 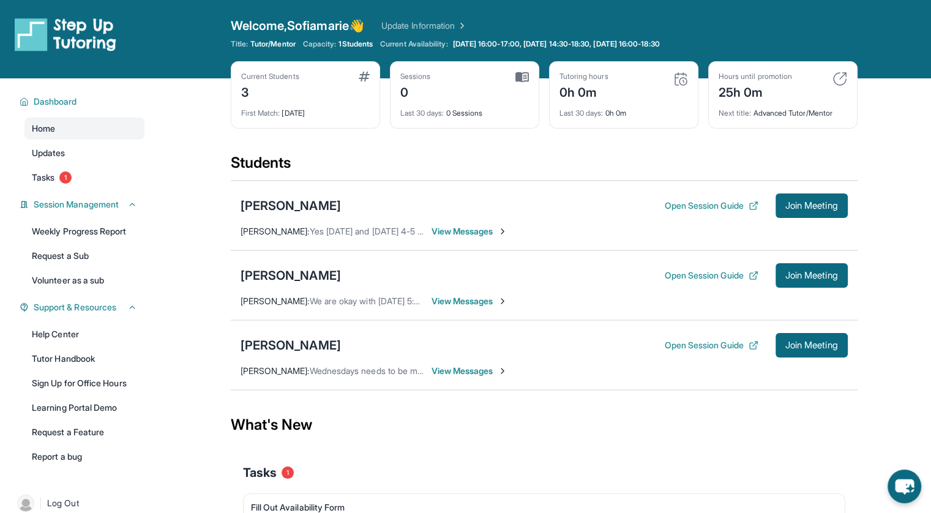 I want to click on div: Sessions, so click(x=416, y=76).